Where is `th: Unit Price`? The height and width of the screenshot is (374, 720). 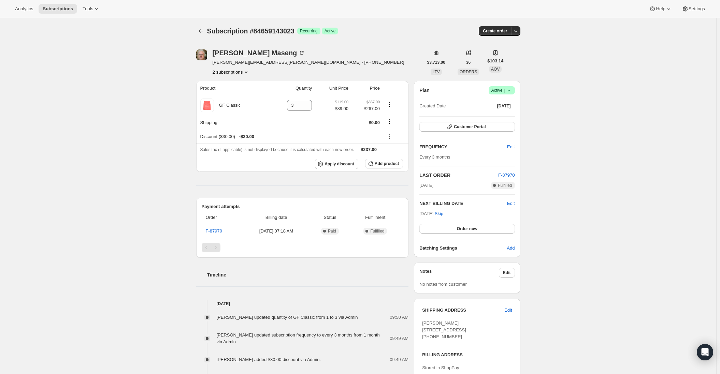 th: Unit Price is located at coordinates (332, 88).